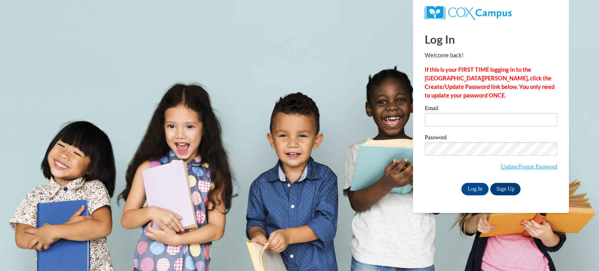 Image resolution: width=599 pixels, height=271 pixels. Describe the element at coordinates (468, 12) in the screenshot. I see `a: COX Campus` at that location.